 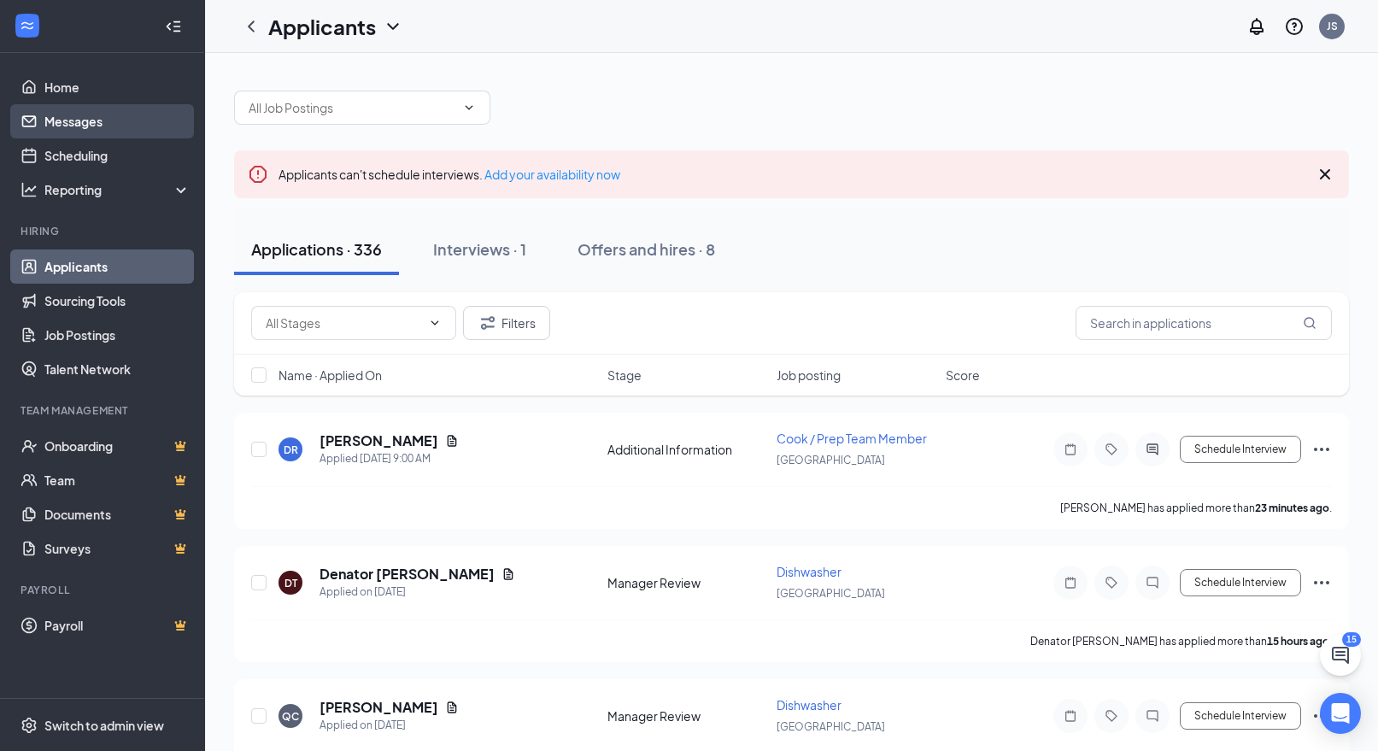 I want to click on b: 23 minutes ago, so click(x=1292, y=508).